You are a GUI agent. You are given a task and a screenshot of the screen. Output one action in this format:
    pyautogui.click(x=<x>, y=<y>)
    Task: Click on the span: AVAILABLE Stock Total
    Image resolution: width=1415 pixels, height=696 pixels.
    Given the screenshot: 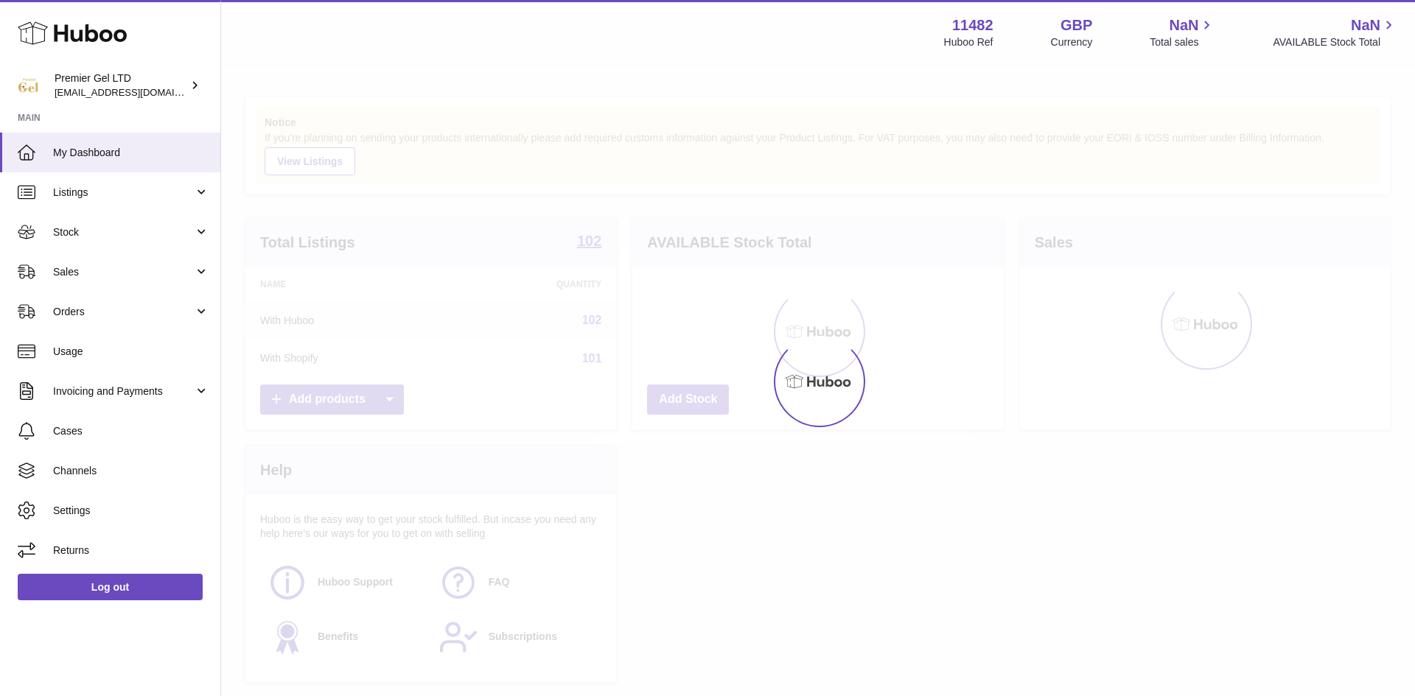 What is the action you would take?
    pyautogui.click(x=1334, y=42)
    